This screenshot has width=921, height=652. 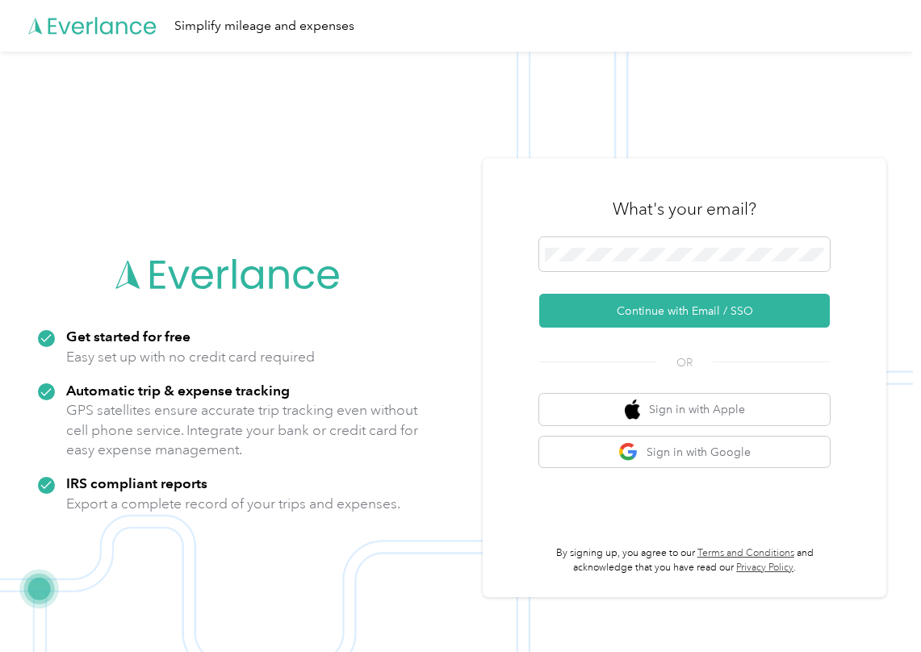 What do you see at coordinates (633, 409) in the screenshot?
I see `img: apple logo` at bounding box center [633, 409].